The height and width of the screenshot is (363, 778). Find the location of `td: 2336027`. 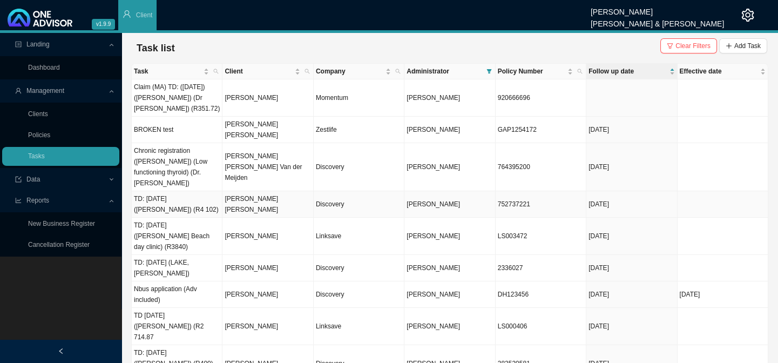

td: 2336027 is located at coordinates (541, 268).